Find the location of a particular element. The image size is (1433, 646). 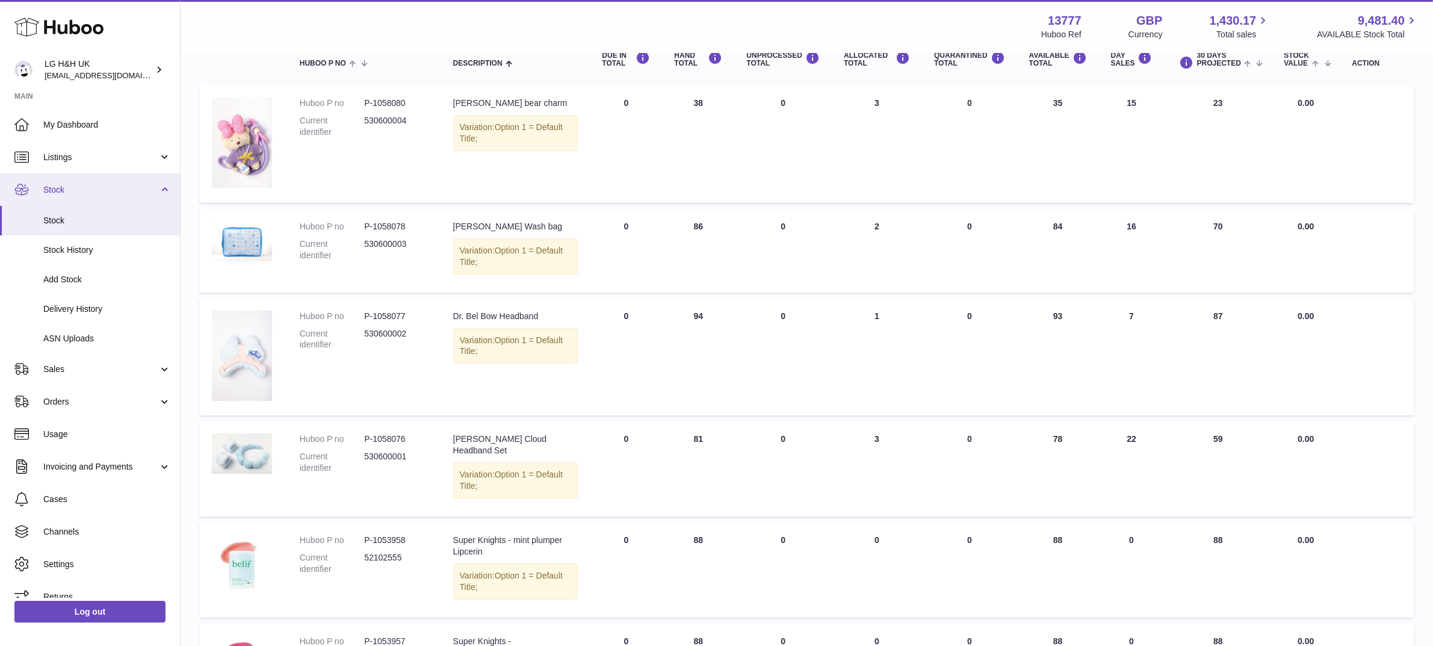

span: Settings is located at coordinates (107, 564).